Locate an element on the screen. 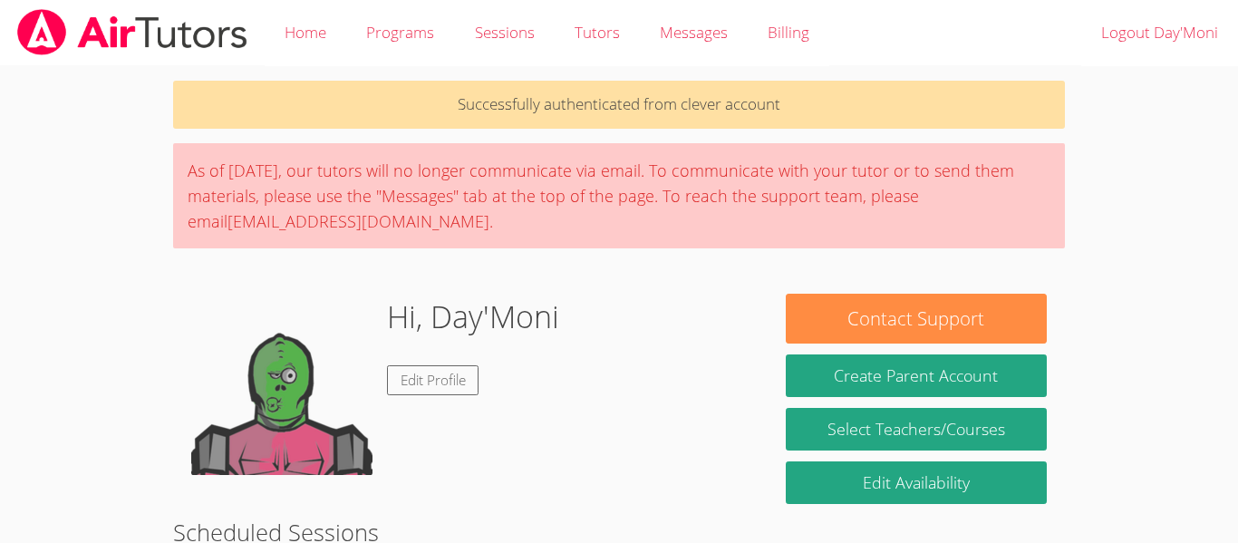 The height and width of the screenshot is (543, 1238). h1: Hi, Day'Moni is located at coordinates (473, 316).